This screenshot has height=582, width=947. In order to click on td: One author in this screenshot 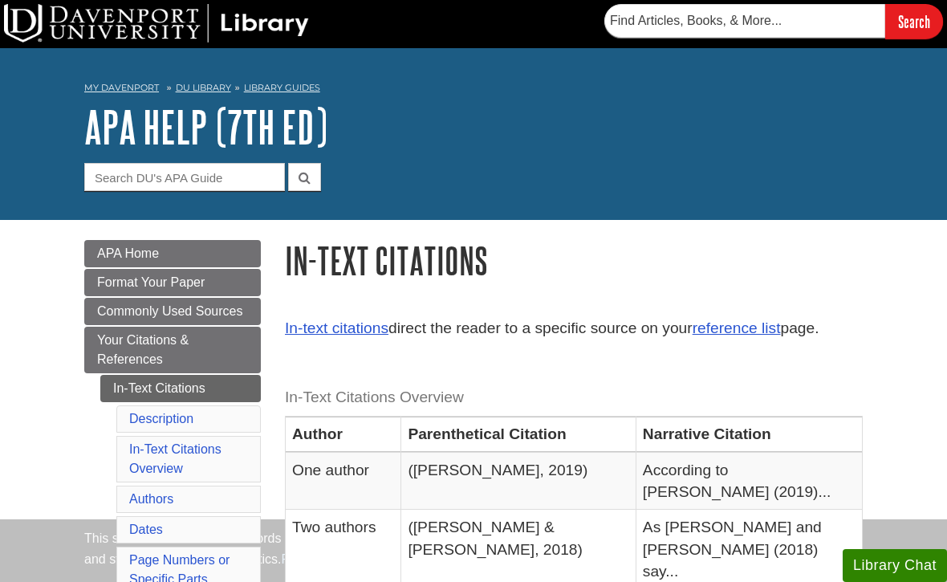, I will do `click(344, 481)`.